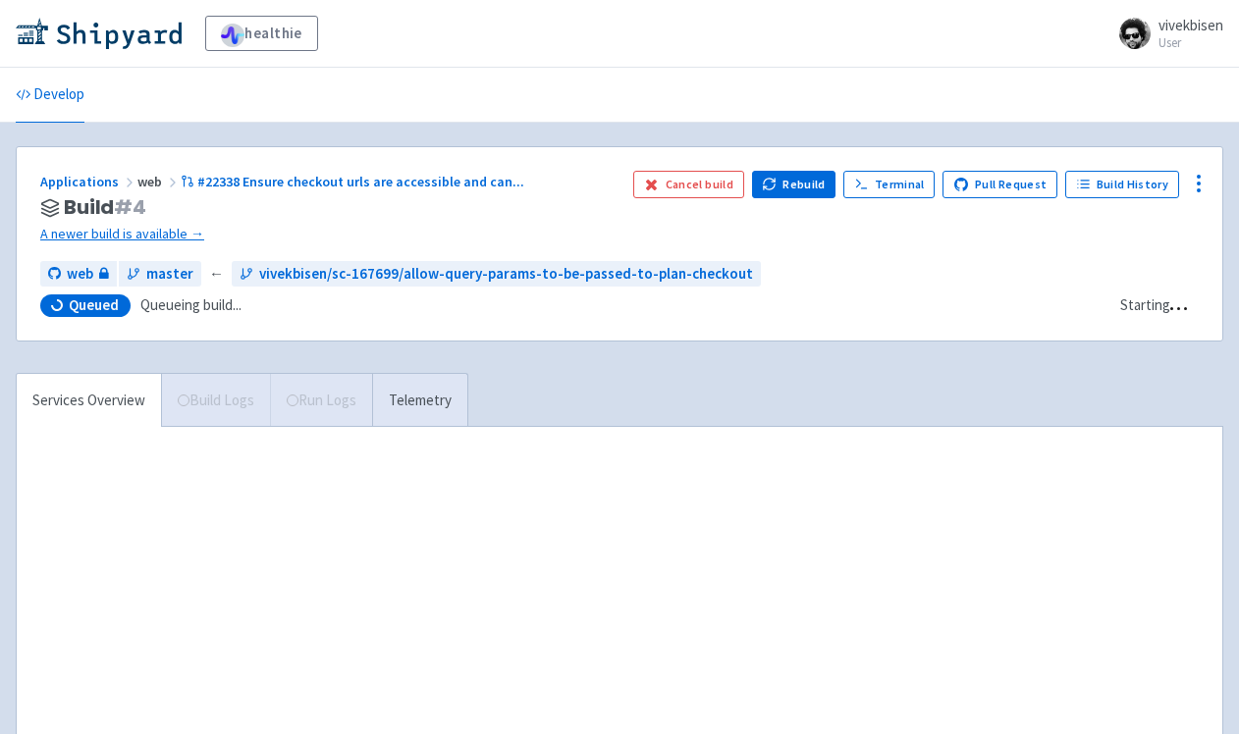  I want to click on a: Telemetry, so click(419, 401).